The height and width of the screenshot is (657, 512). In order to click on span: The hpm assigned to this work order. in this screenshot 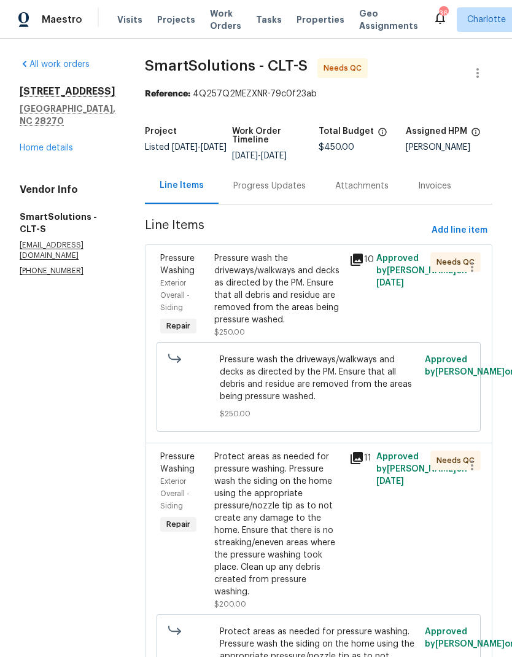, I will do `click(476, 135)`.